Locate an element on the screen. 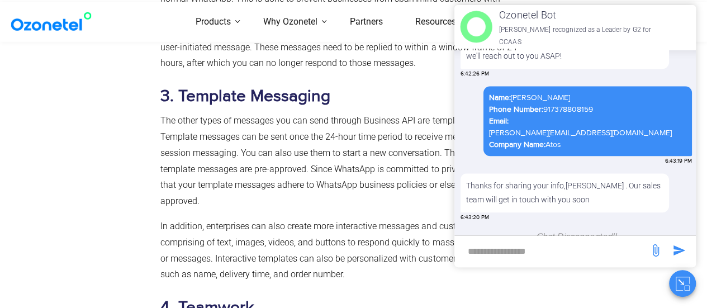 This screenshot has width=707, height=308. img: header is located at coordinates (476, 27).